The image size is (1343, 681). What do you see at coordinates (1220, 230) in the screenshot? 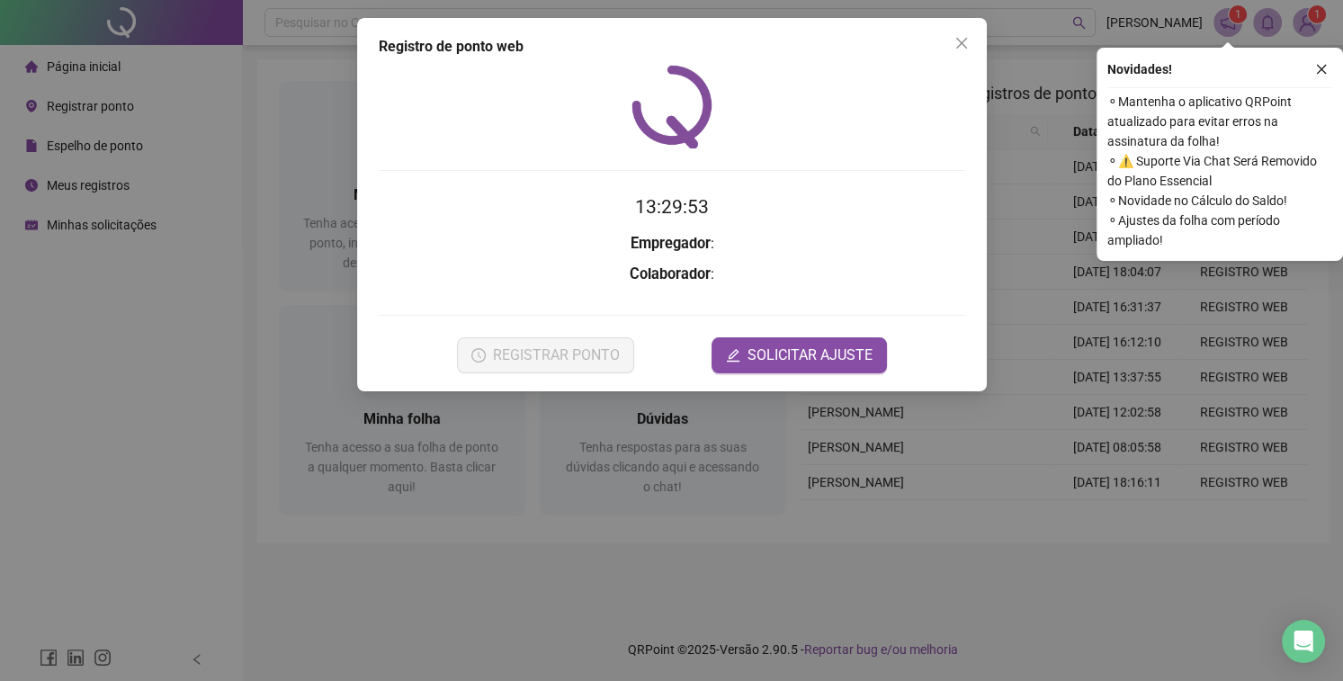
I see `span: ⚬ Ajustes da folha com período ampliado!` at bounding box center [1220, 230].